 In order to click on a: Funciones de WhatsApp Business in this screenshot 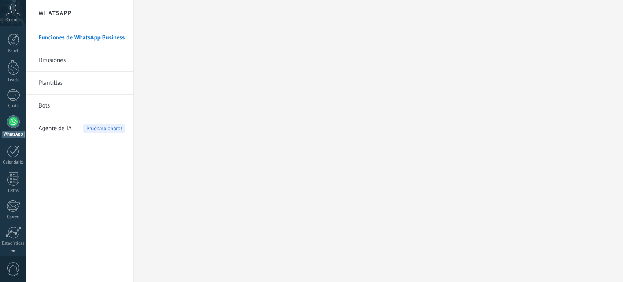, I will do `click(82, 38)`.